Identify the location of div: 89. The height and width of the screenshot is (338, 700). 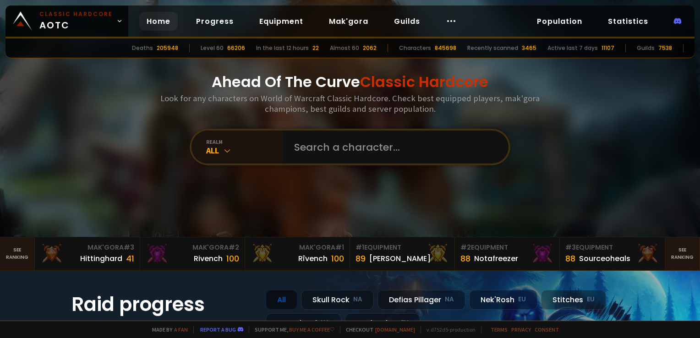
(361, 259).